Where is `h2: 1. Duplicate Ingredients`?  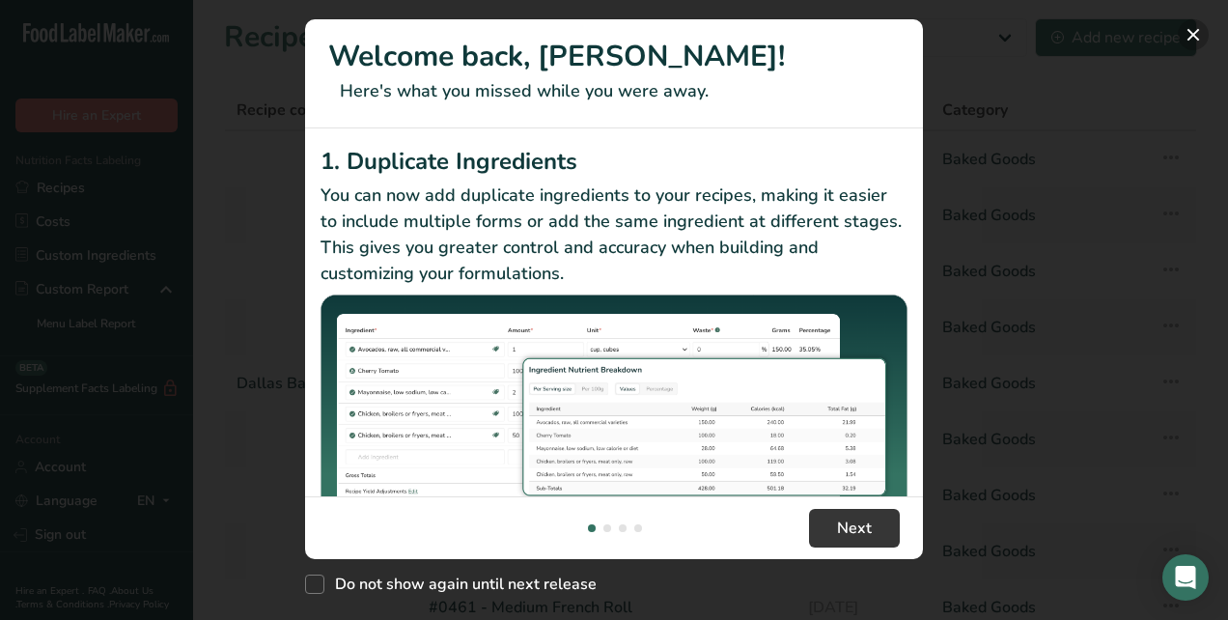 h2: 1. Duplicate Ingredients is located at coordinates (614, 161).